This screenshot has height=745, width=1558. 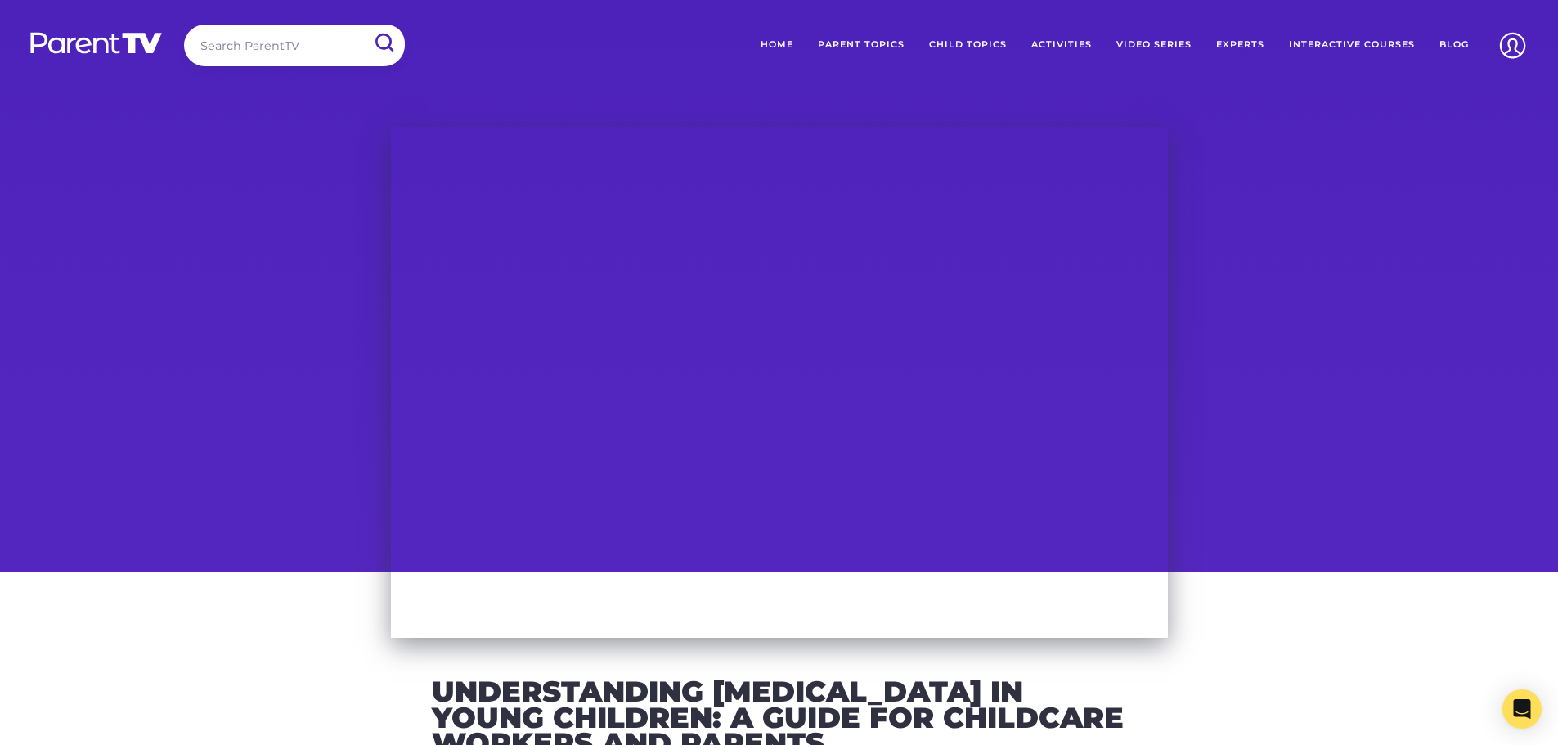 I want to click on a: Blog, so click(x=1454, y=45).